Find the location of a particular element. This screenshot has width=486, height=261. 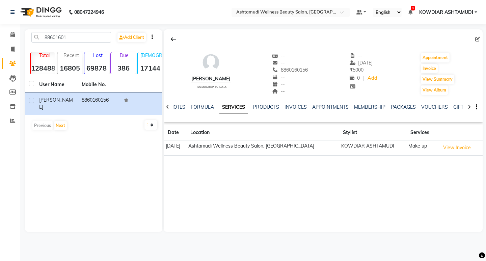

a: 3 is located at coordinates (410, 12).